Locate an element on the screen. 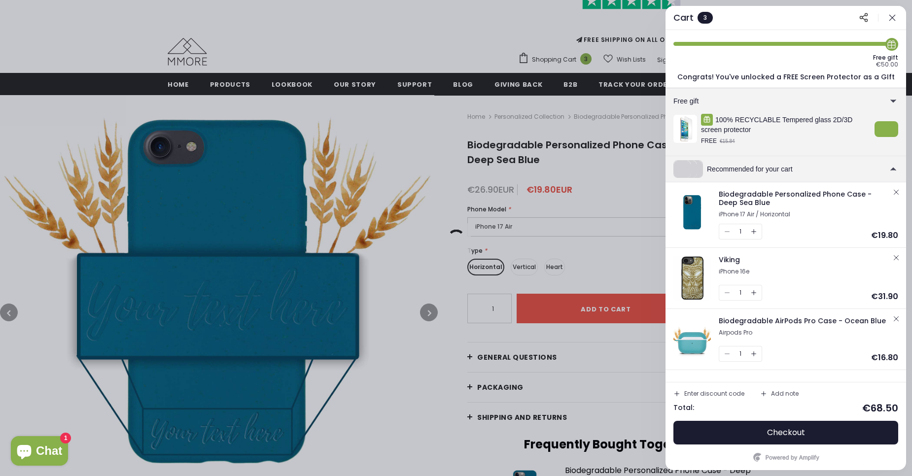 Image resolution: width=912 pixels, height=476 pixels. div: Enter discount code is located at coordinates (714, 394).